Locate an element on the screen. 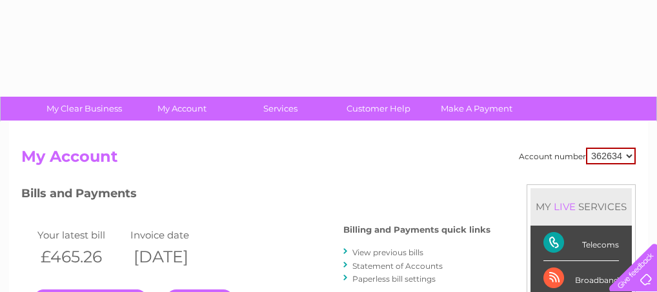  a: Make A Payment is located at coordinates (476, 108).